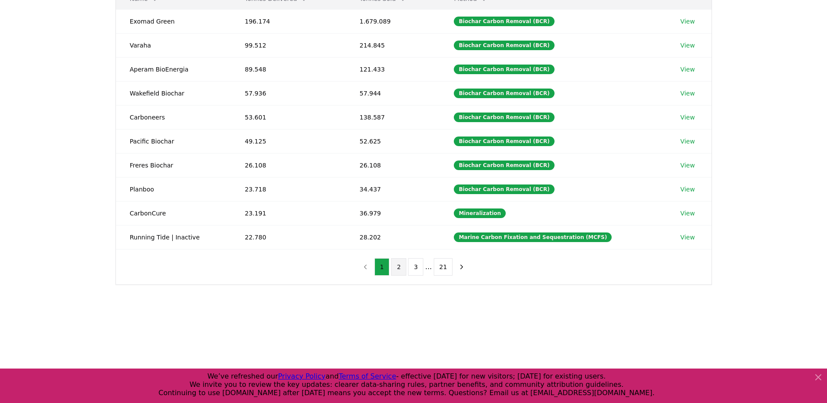  Describe the element at coordinates (393, 237) in the screenshot. I see `td: 28.202` at that location.